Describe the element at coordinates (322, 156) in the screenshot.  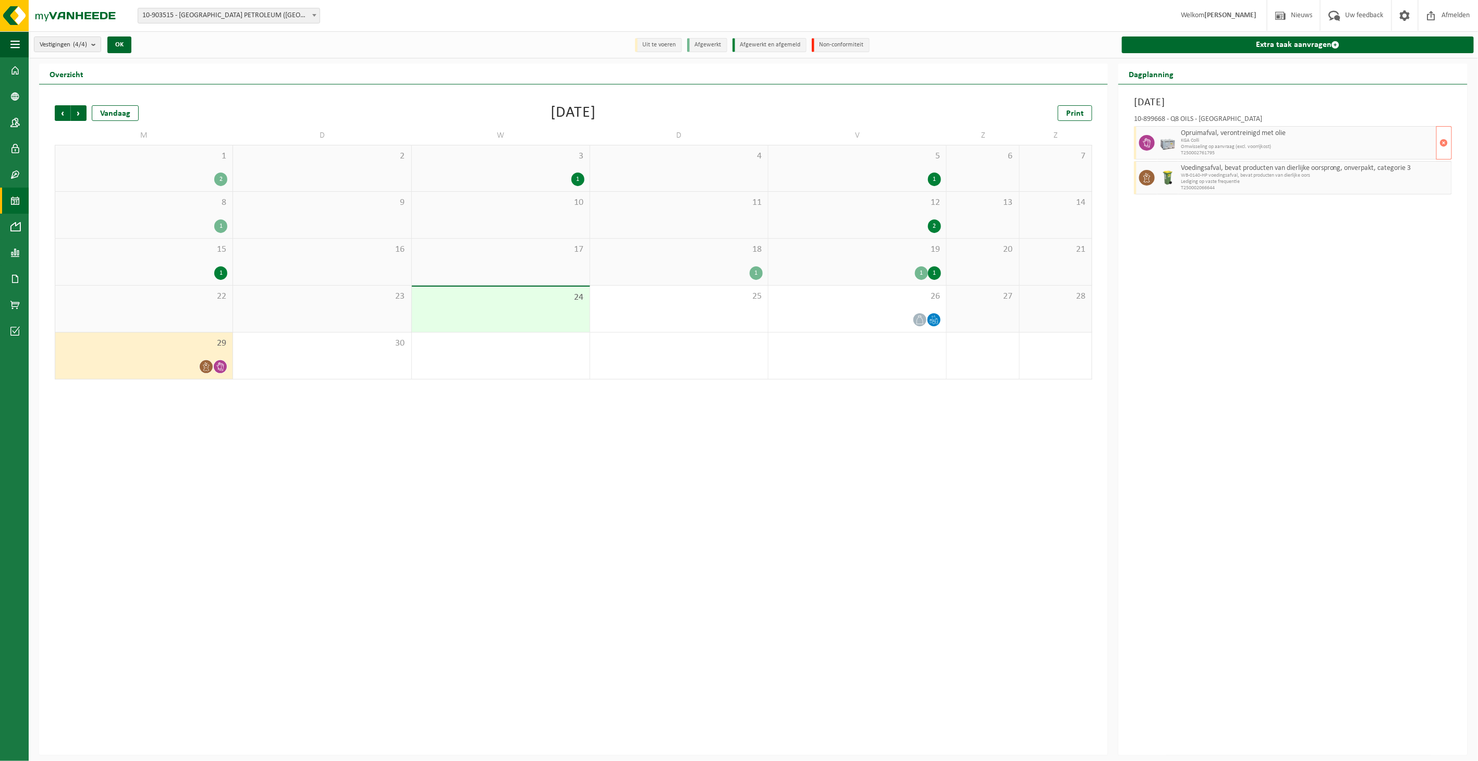
I see `span: 2` at that location.